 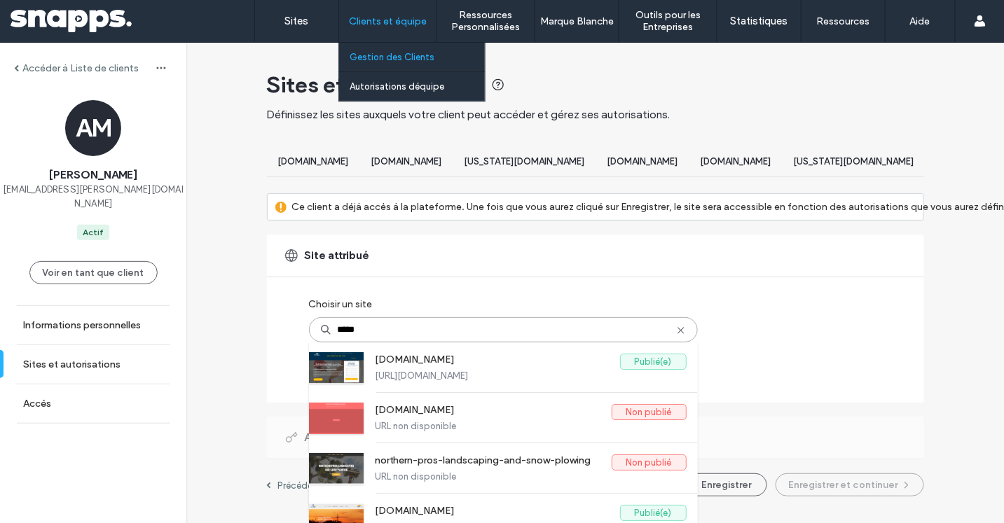 I want to click on a: Gestion des Clients, so click(x=417, y=57).